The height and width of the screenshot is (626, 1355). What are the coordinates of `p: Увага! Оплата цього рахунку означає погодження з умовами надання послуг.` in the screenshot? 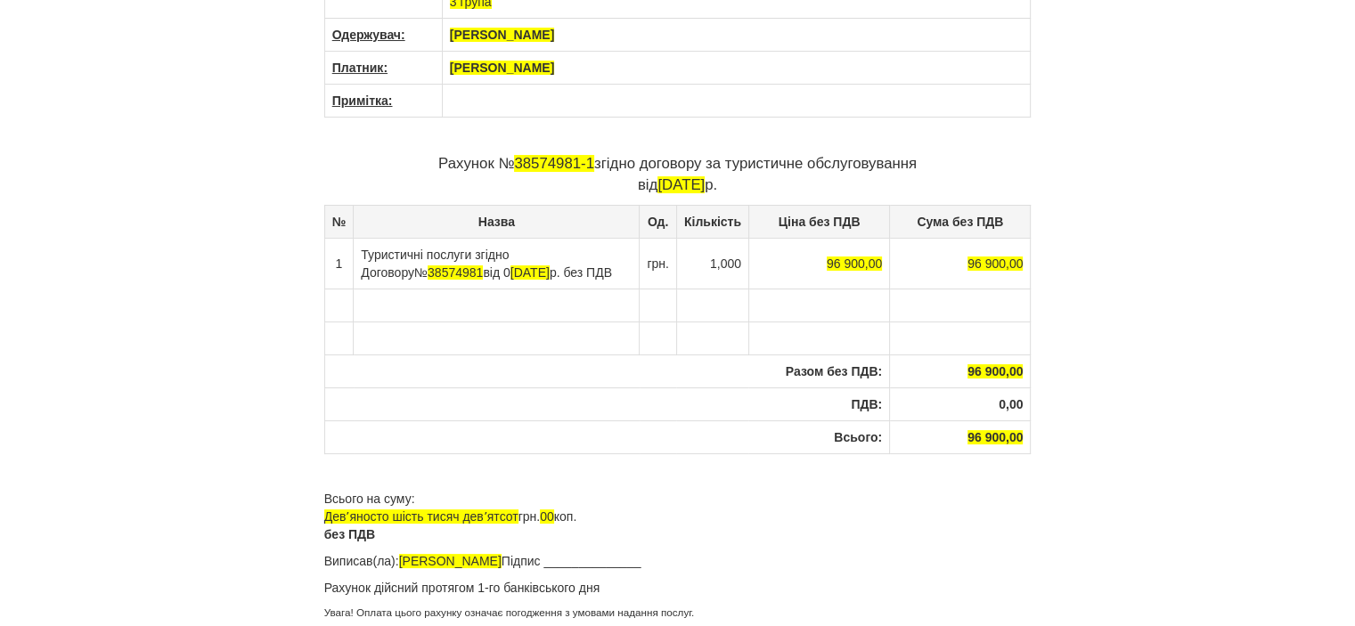 It's located at (678, 613).